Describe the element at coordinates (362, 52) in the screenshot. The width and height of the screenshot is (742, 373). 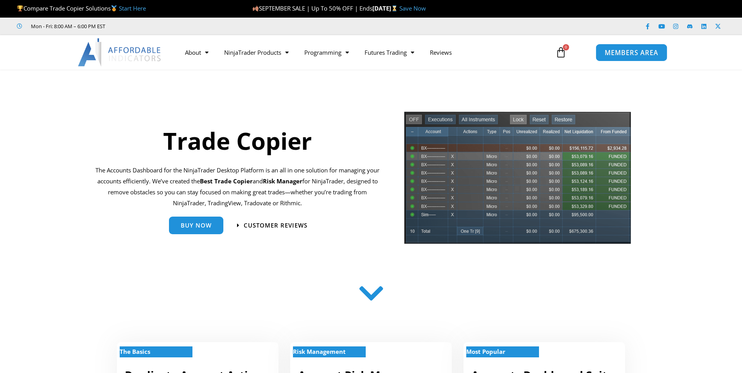
I see `nav: Menu` at that location.